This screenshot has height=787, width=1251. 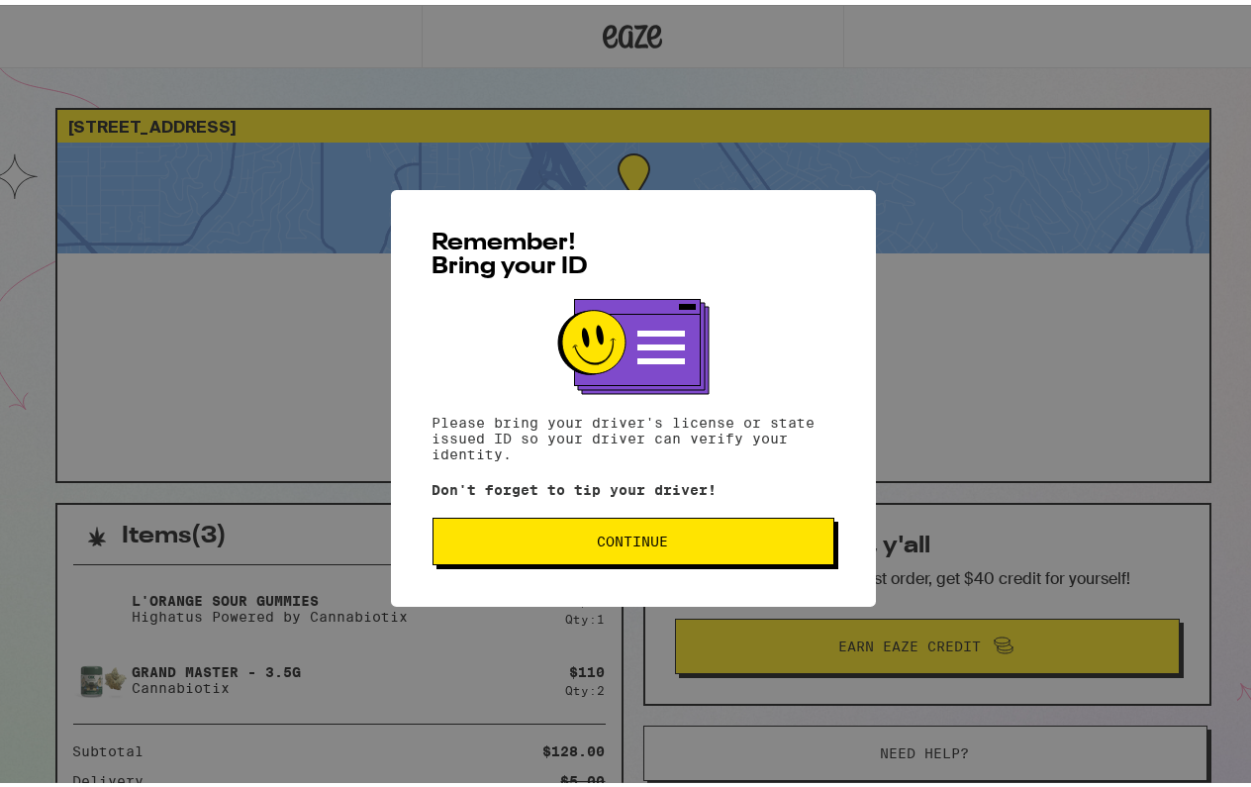 I want to click on p: Please bring your driver's license or state issued ID so your driver can verify your identity., so click(x=634, y=434).